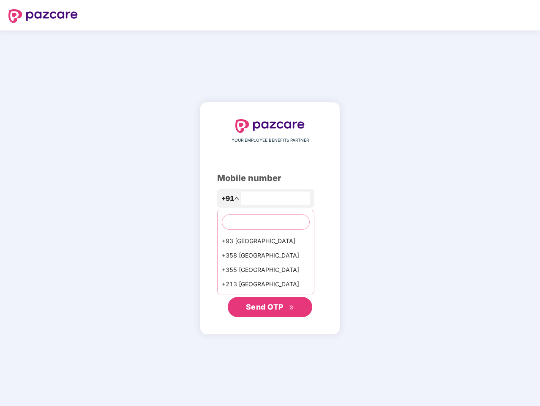  I want to click on div: +1684 AmericanSamoa, so click(266, 298).